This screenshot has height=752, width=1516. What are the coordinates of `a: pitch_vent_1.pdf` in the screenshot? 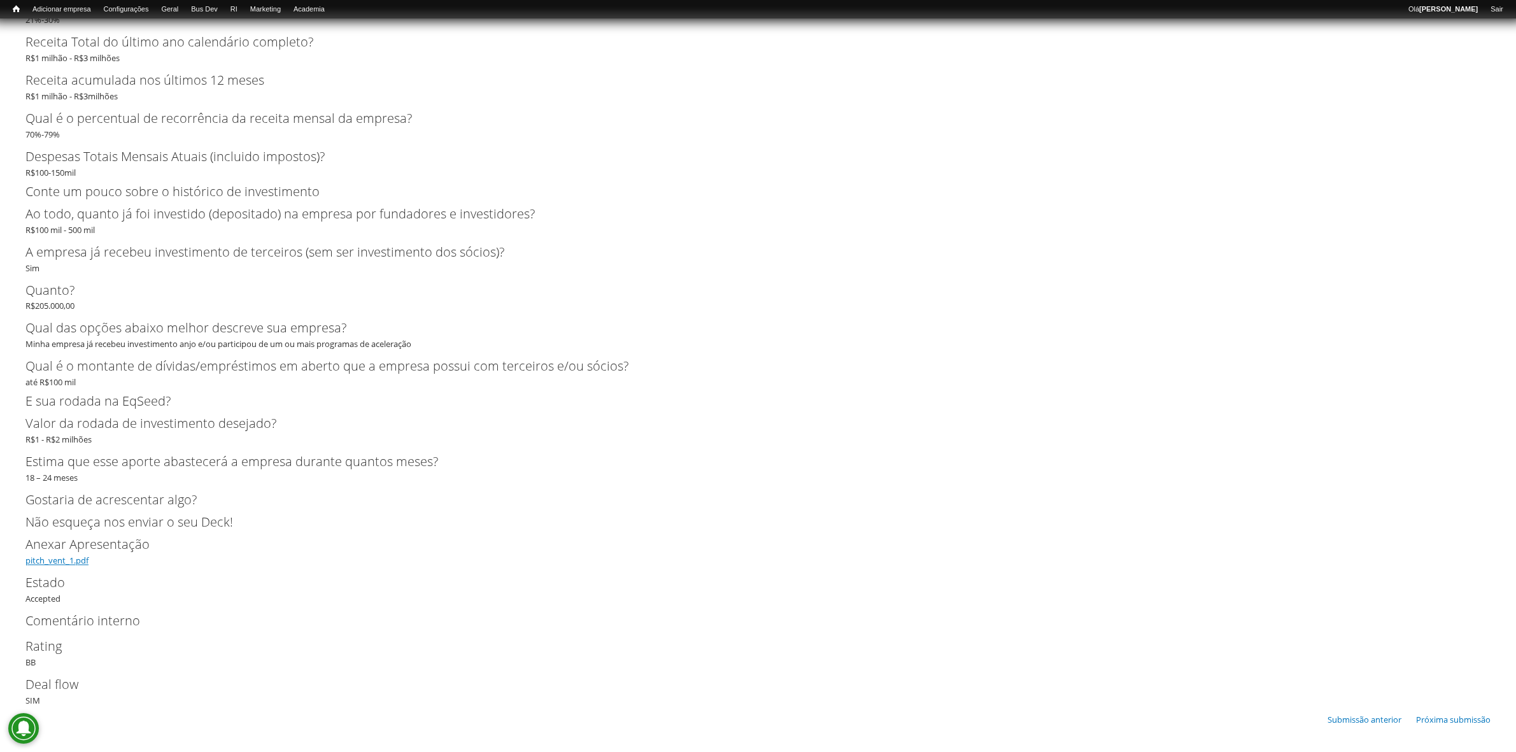 It's located at (57, 561).